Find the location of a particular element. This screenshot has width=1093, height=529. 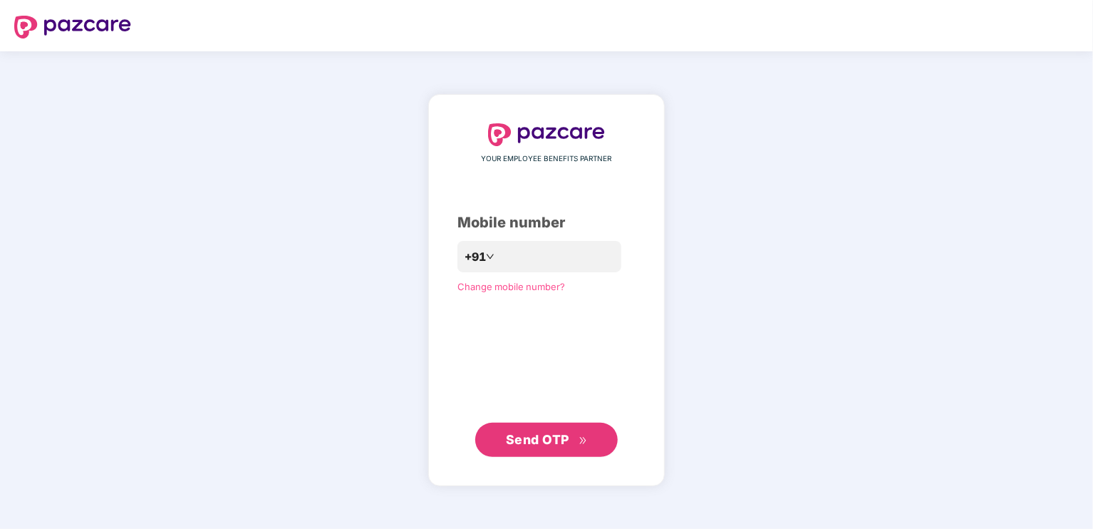

a: Change mobile number? is located at coordinates (511, 287).